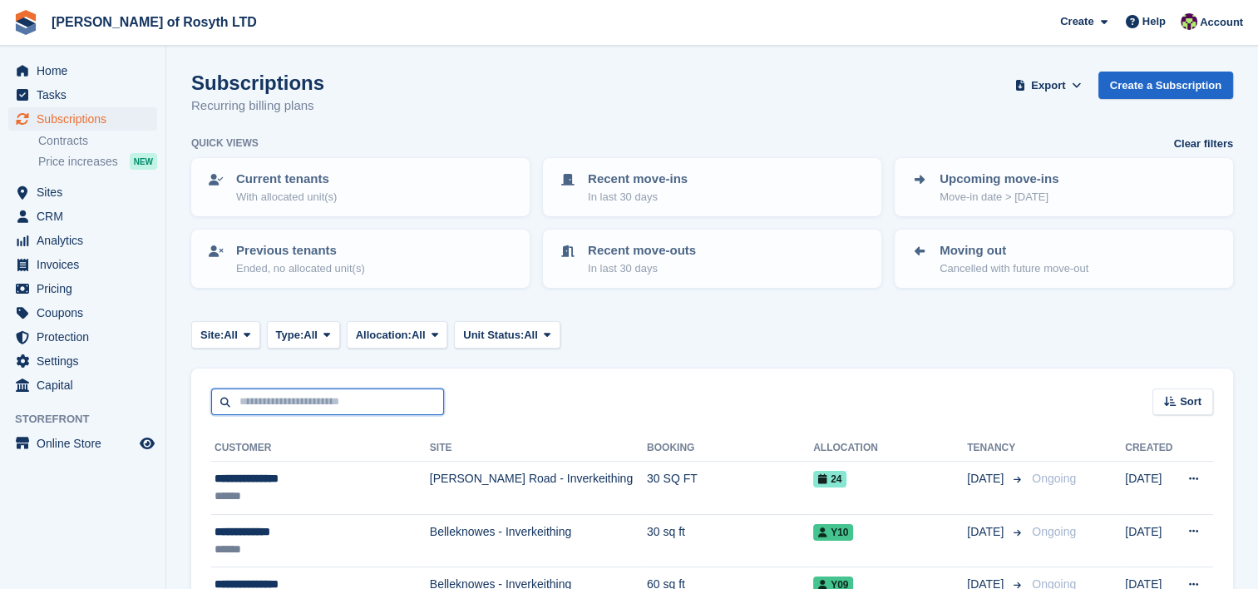 The width and height of the screenshot is (1258, 589). What do you see at coordinates (360, 259) in the screenshot?
I see `a: Previous tenants Ended, no allocated unit(s)` at bounding box center [360, 259].